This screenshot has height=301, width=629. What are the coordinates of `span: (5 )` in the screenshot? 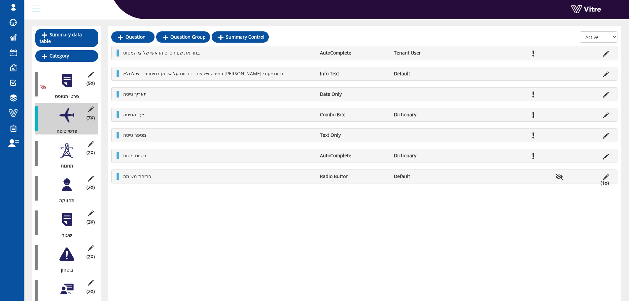 It's located at (91, 83).